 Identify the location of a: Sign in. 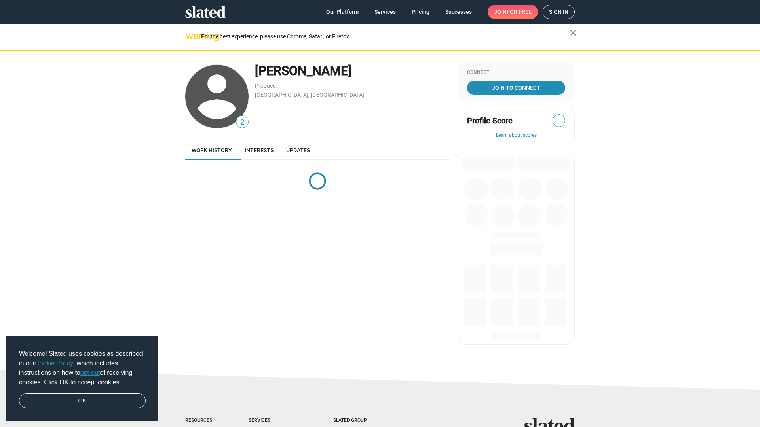
(558, 12).